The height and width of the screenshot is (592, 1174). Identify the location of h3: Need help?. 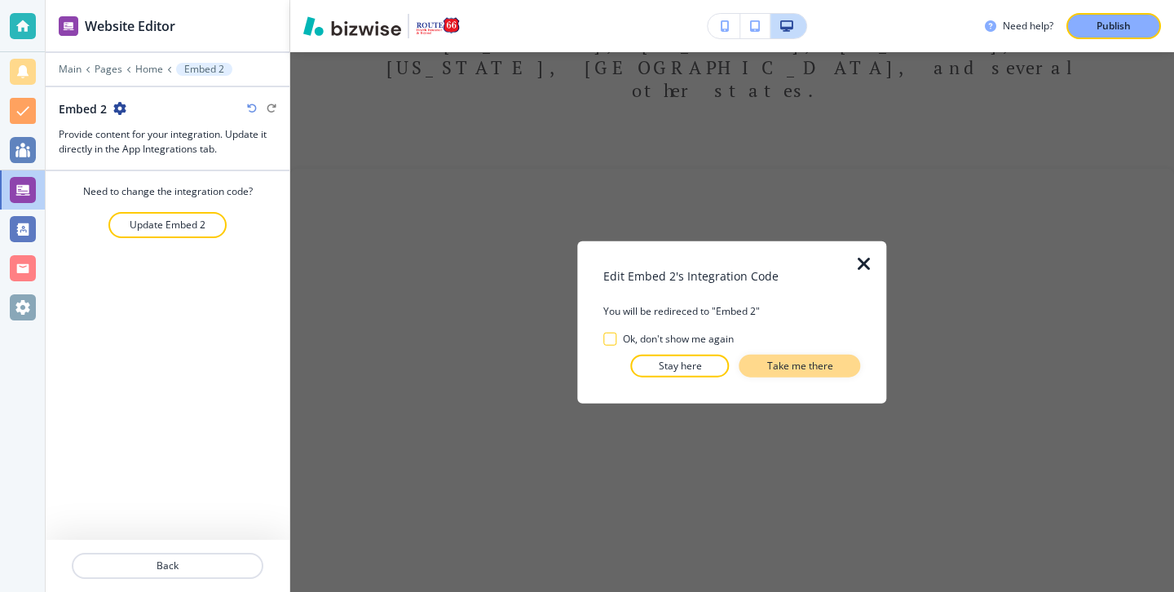
(1028, 26).